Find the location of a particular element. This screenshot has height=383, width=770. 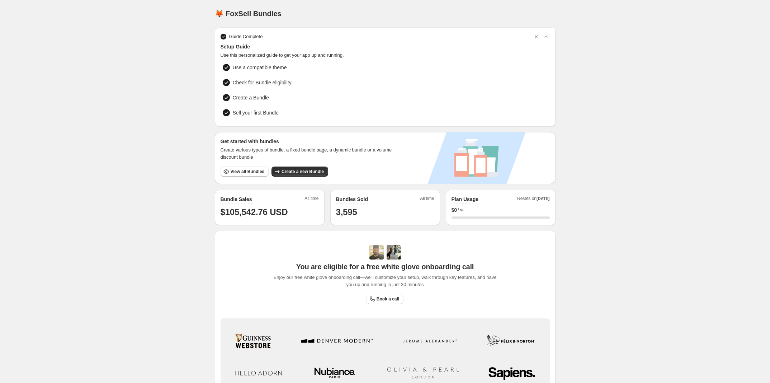

span: View all Bundles is located at coordinates (248, 172).